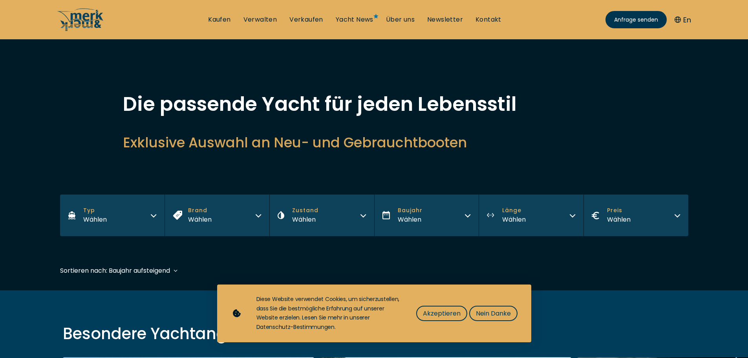 The height and width of the screenshot is (358, 748). What do you see at coordinates (321, 215) in the screenshot?
I see `button: ZustandWählen` at bounding box center [321, 215].